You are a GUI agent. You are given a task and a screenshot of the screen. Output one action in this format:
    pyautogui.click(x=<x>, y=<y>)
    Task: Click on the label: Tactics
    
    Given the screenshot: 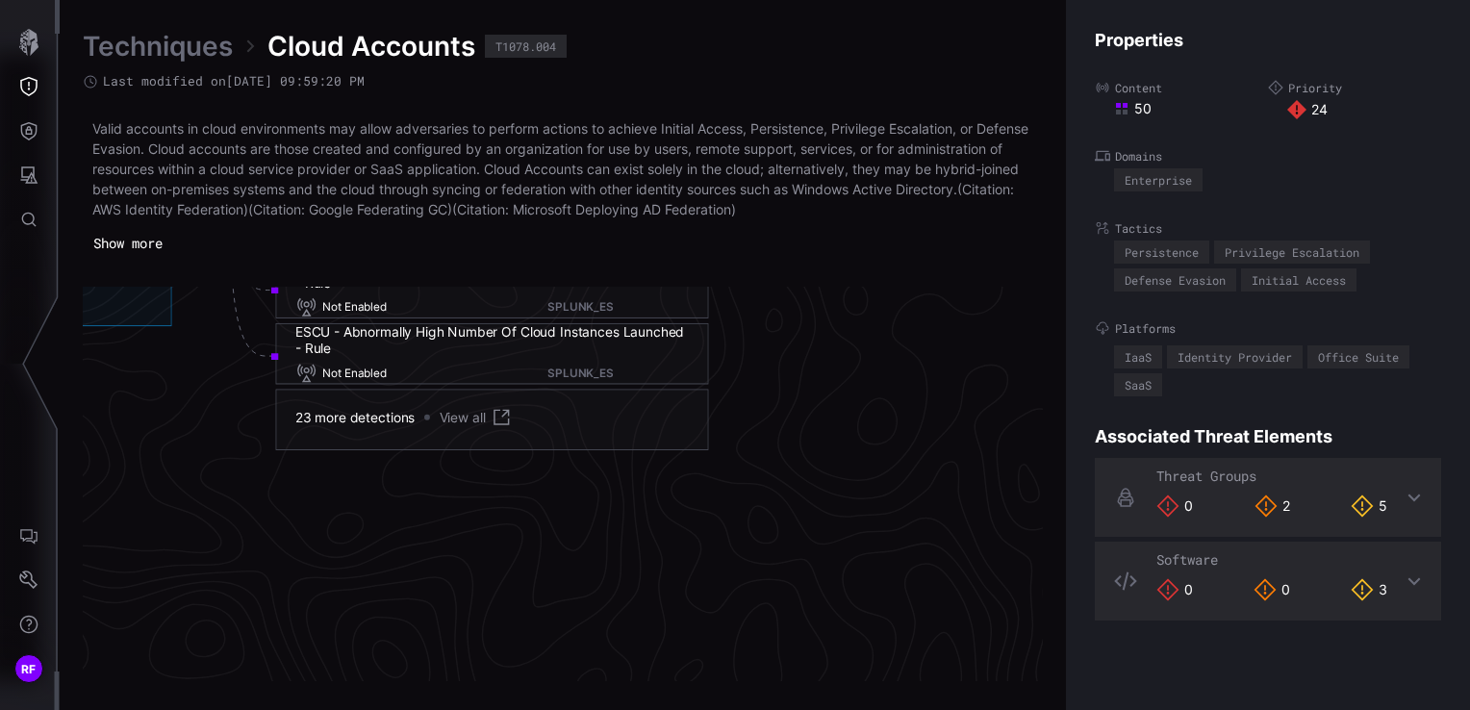 What is the action you would take?
    pyautogui.click(x=1268, y=228)
    